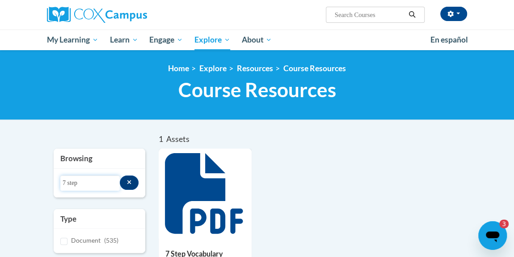  What do you see at coordinates (178, 68) in the screenshot?
I see `a: Home` at bounding box center [178, 68].